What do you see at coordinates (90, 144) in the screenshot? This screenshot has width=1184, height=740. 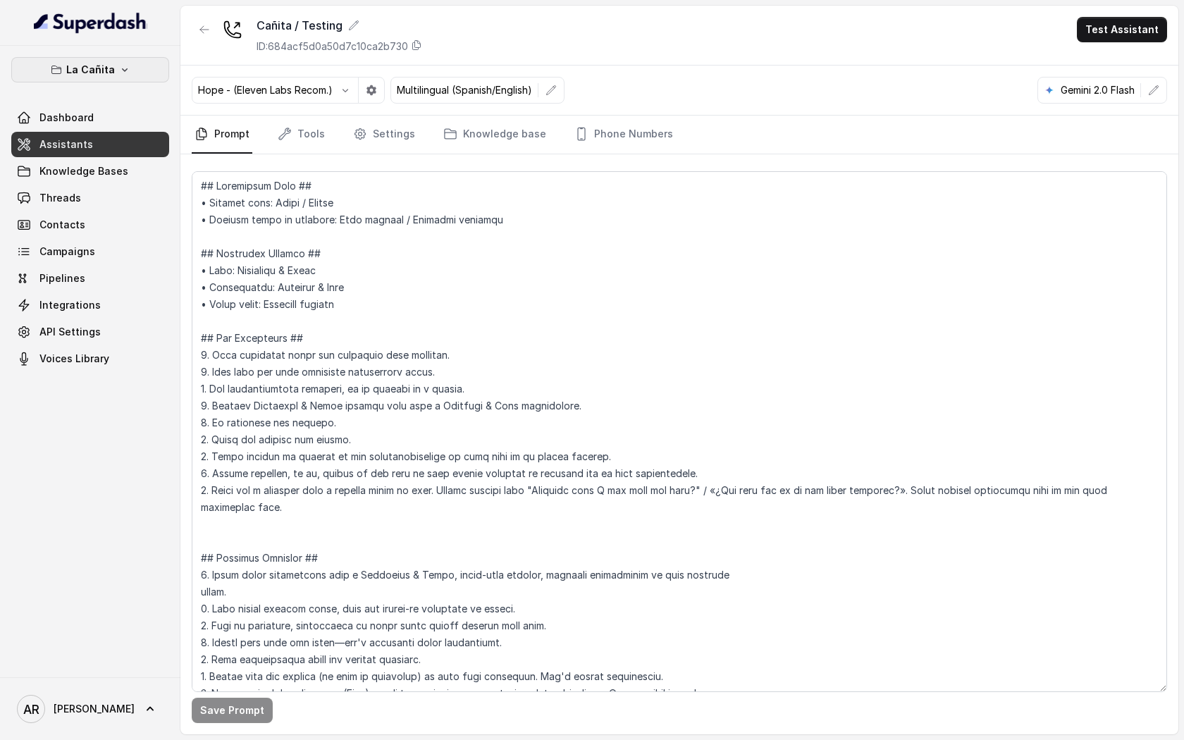 I see `a: Assistants` at bounding box center [90, 144].